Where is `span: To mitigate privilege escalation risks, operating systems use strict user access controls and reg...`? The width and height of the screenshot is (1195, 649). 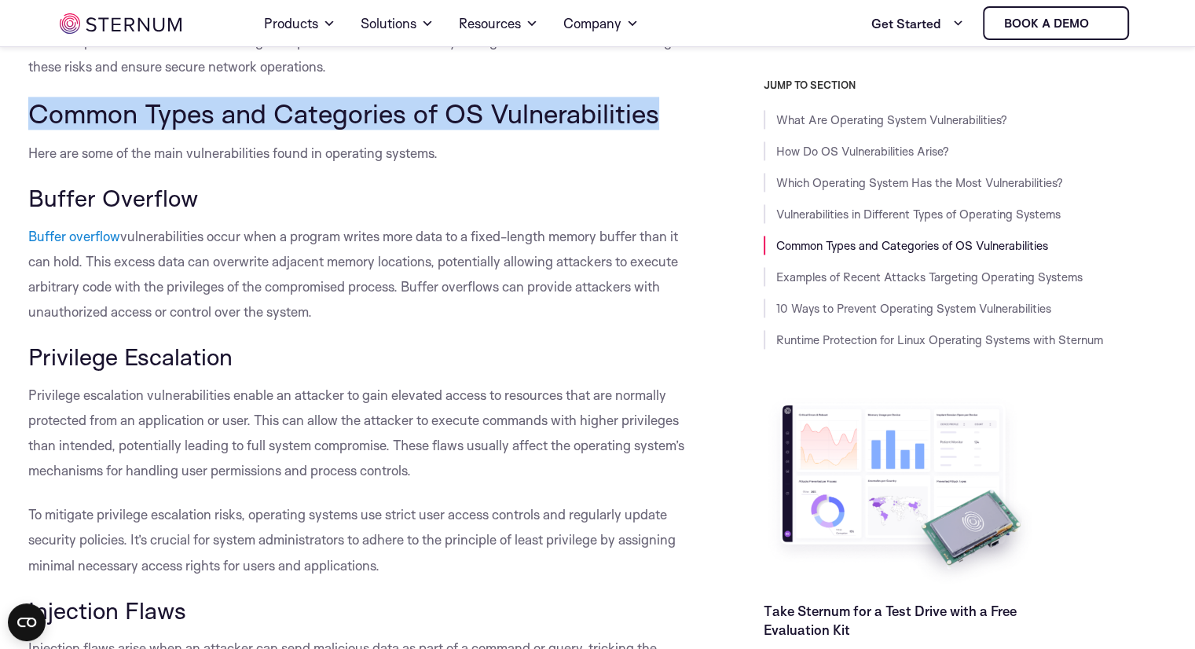
span: To mitigate privilege escalation risks, operating systems use strict user access controls and reg... is located at coordinates (352, 539).